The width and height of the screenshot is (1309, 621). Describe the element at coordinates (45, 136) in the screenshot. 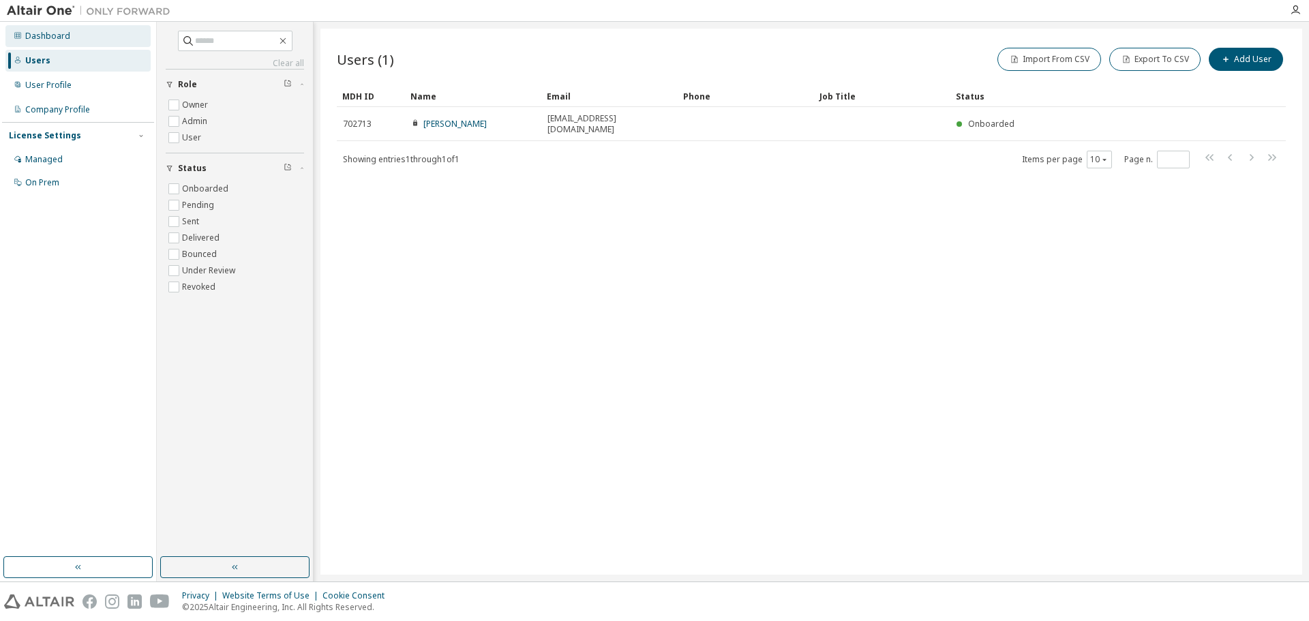

I see `div: License Settings` at that location.